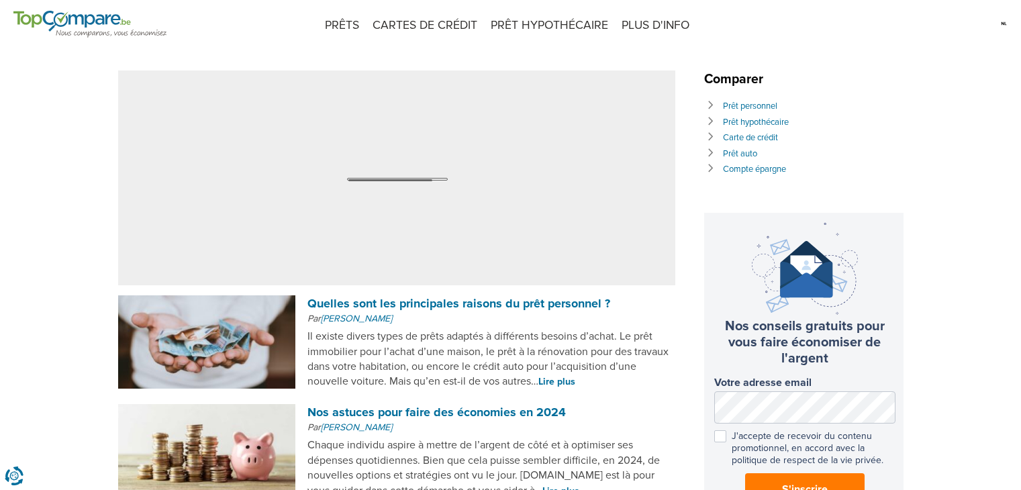  Describe the element at coordinates (458, 303) in the screenshot. I see `a: Quelles sont les principales raisons du prêt personnel ?` at that location.